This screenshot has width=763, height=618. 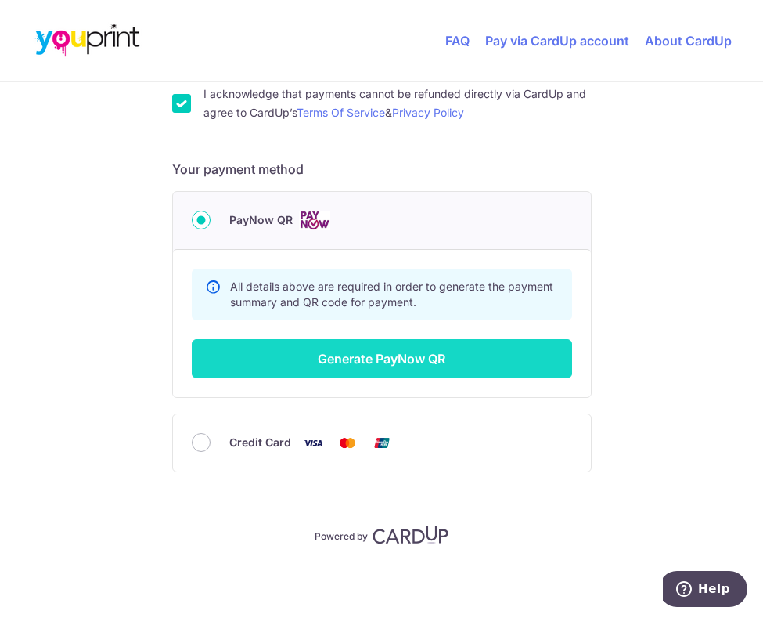 What do you see at coordinates (51, 18) in the screenshot?
I see `span: Help` at bounding box center [51, 18].